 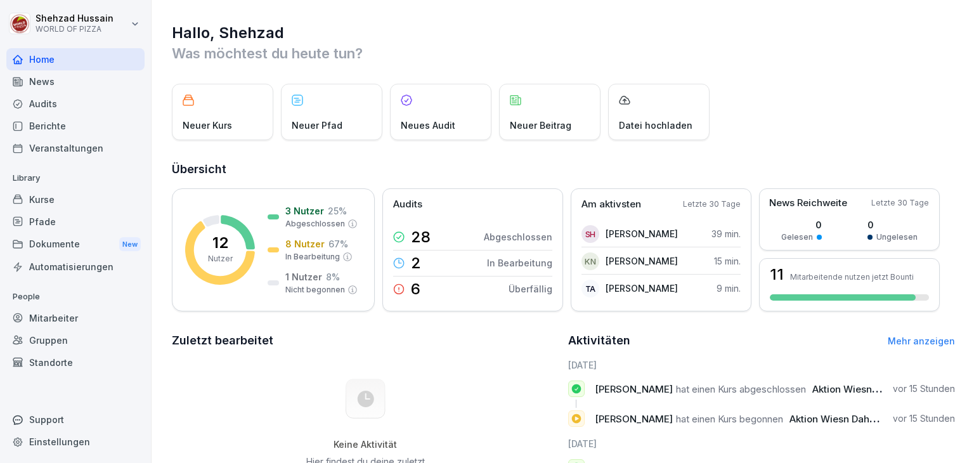 What do you see at coordinates (75, 81) in the screenshot?
I see `a: News` at bounding box center [75, 81].